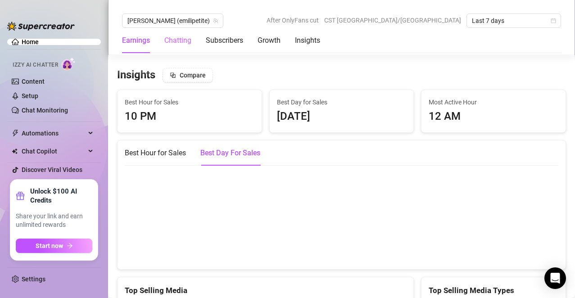 Image resolution: width=575 pixels, height=298 pixels. Describe the element at coordinates (269, 41) in the screenshot. I see `div: Growth` at that location.